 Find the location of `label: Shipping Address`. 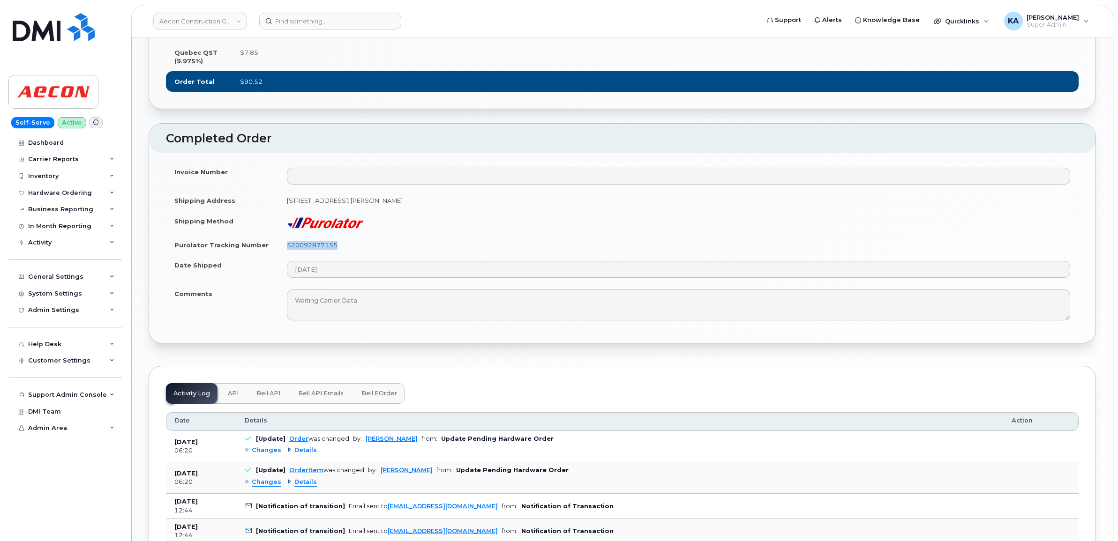

label: Shipping Address is located at coordinates (205, 201).